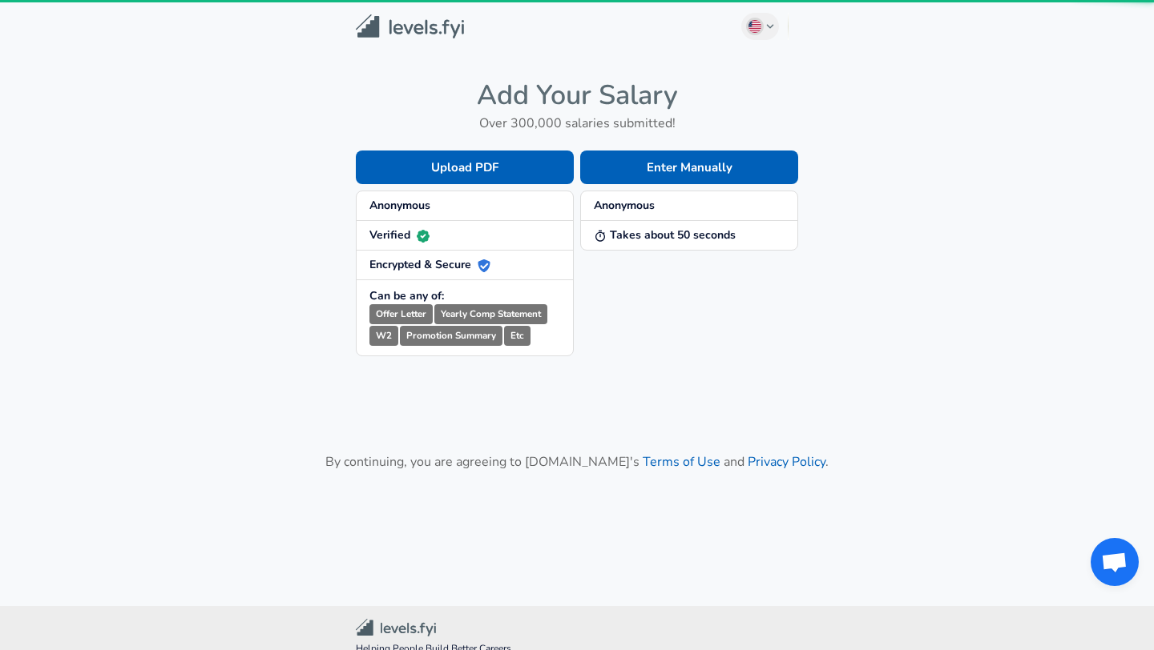 The image size is (1154, 650). I want to click on h6: Over 300,000 salaries submitted!, so click(577, 123).